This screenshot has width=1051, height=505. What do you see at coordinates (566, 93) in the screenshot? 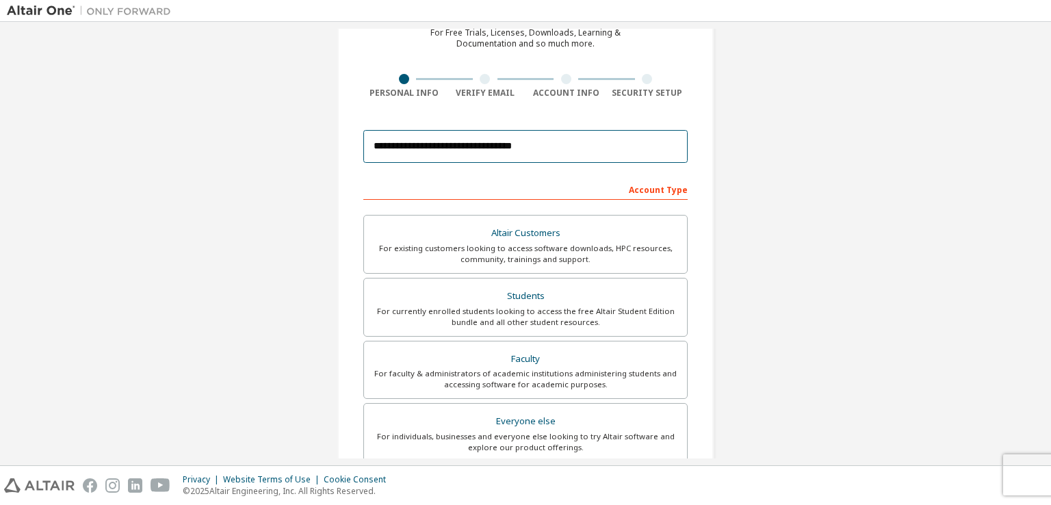
I see `div: Account Info` at bounding box center [566, 93].